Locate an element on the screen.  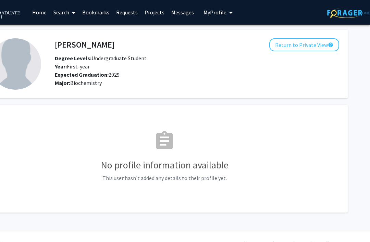
b: Major: is located at coordinates (62, 83).